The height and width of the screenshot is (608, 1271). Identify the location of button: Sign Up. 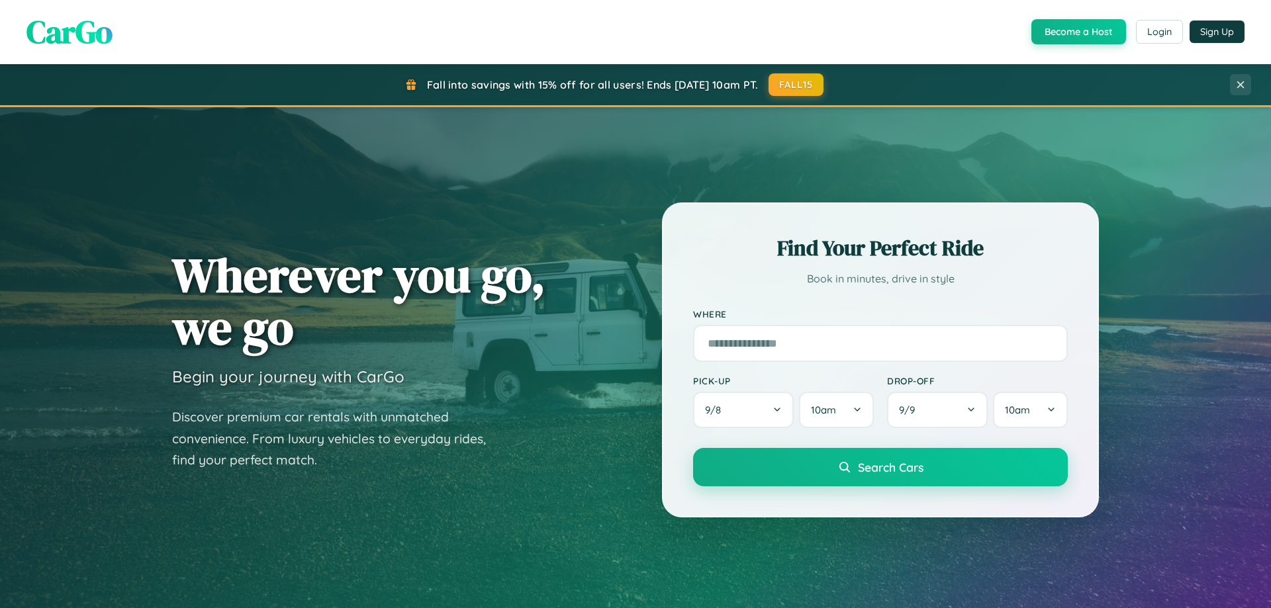
(1216, 32).